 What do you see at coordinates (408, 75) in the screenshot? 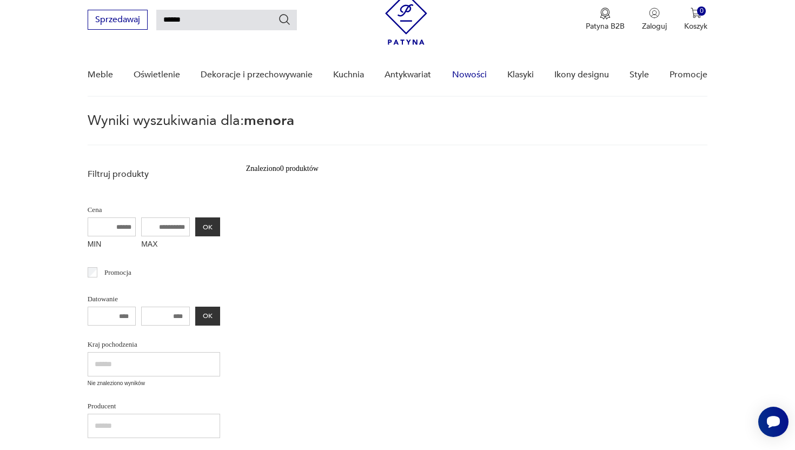
I see `a: Antykwariat` at bounding box center [408, 75].